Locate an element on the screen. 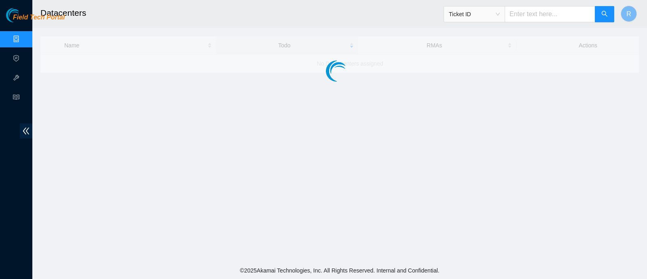 This screenshot has height=279, width=647. input: Enter text here... is located at coordinates (550, 14).